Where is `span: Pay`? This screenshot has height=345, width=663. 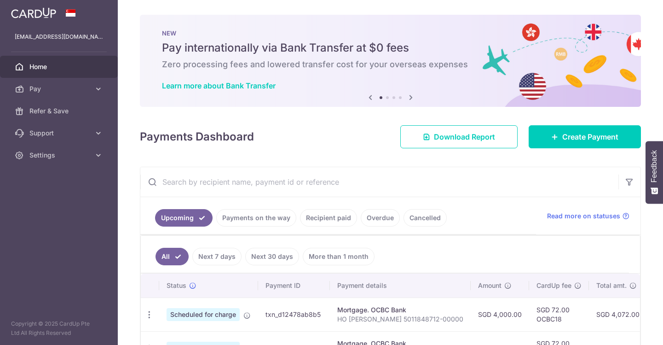 span: Pay is located at coordinates (60, 89).